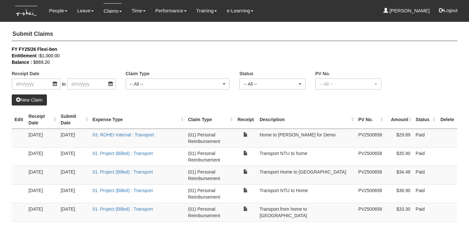  I want to click on span: to, so click(64, 84).